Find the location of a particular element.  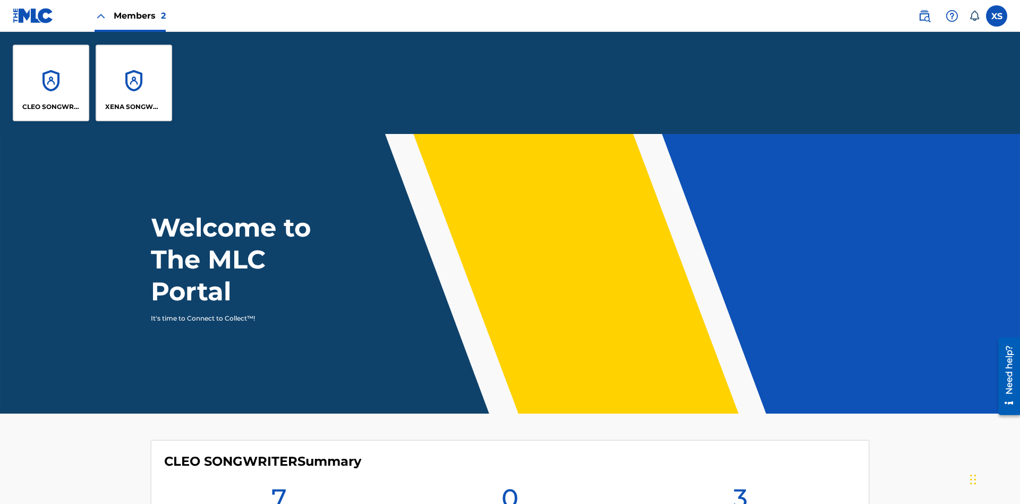

img: help is located at coordinates (952, 16).